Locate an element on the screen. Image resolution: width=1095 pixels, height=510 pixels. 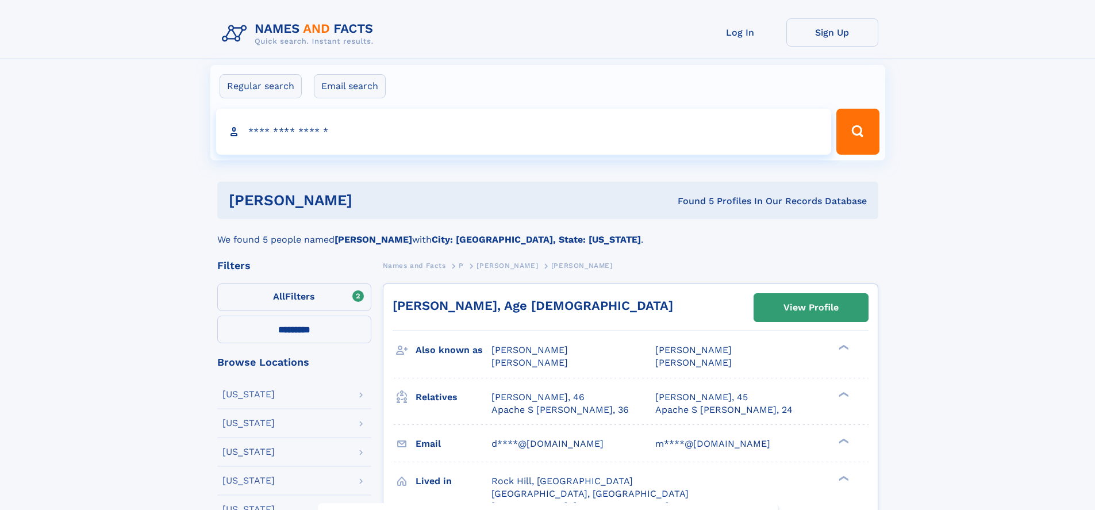
a: Sign Up is located at coordinates (832, 32).